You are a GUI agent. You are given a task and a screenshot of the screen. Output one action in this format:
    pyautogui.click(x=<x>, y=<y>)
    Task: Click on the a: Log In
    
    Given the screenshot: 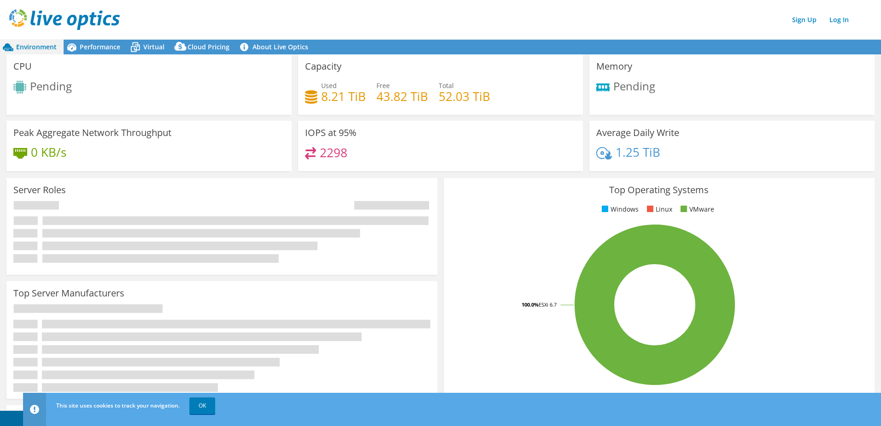 What is the action you would take?
    pyautogui.click(x=839, y=19)
    